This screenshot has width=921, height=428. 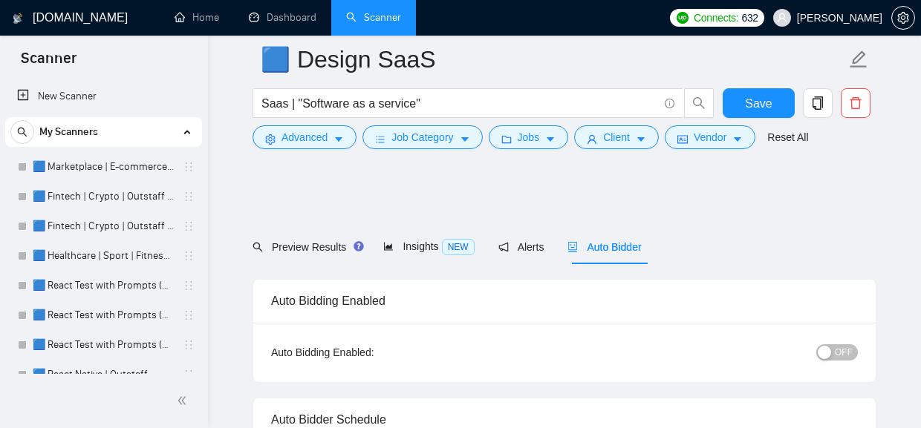 I want to click on button: barsJob Categorycaret-down, so click(x=422, y=137).